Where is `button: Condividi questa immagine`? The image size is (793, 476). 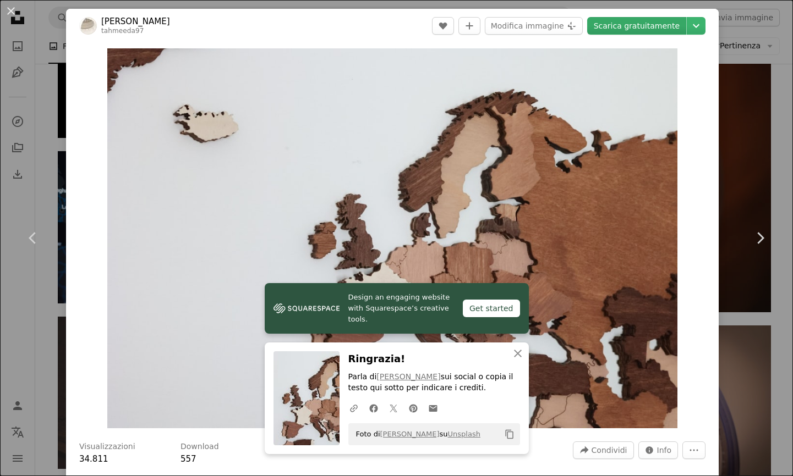
button: Condividi questa immagine is located at coordinates (603, 451).